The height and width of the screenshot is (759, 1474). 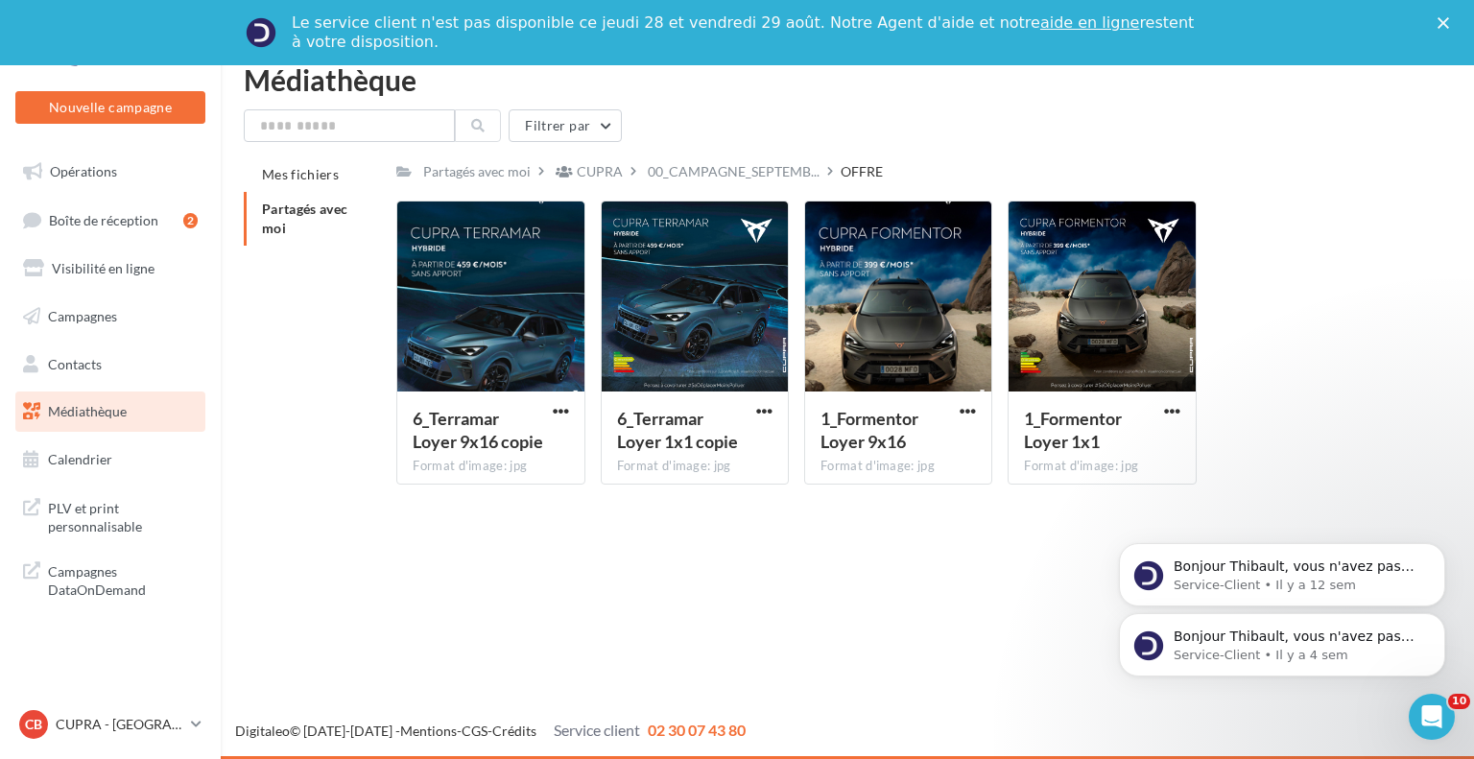 What do you see at coordinates (600, 172) in the screenshot?
I see `div: CUPRA` at bounding box center [600, 172].